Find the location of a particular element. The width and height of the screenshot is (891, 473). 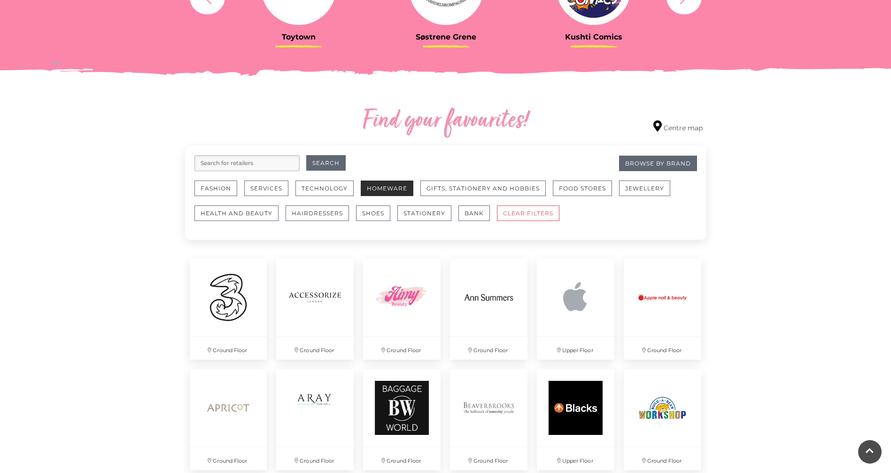

a: Hairdressers is located at coordinates (321, 217).